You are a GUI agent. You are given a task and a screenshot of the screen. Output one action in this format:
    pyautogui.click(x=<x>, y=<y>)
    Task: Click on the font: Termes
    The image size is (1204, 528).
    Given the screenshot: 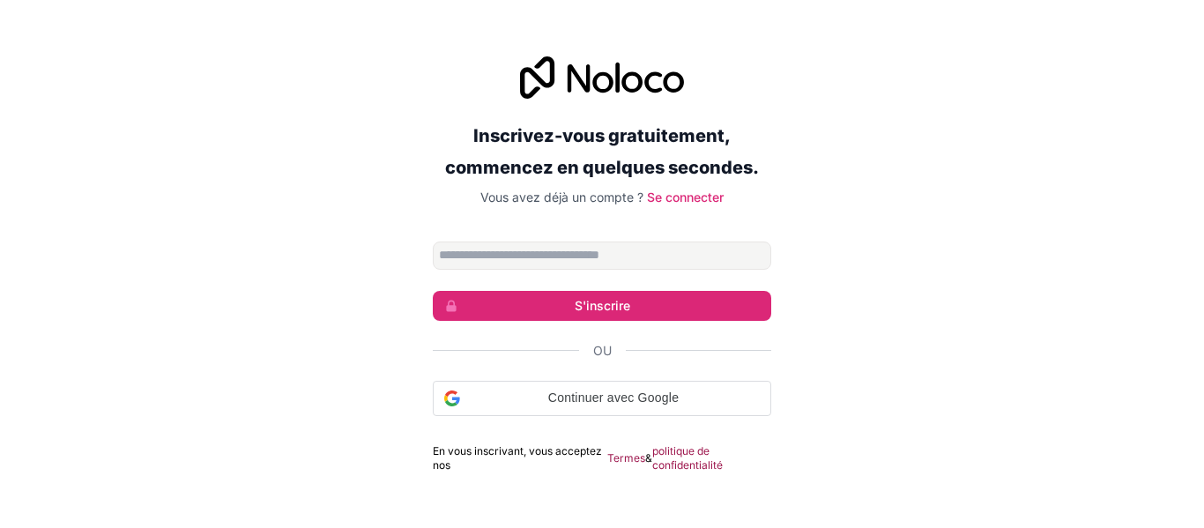 What is the action you would take?
    pyautogui.click(x=626, y=458)
    